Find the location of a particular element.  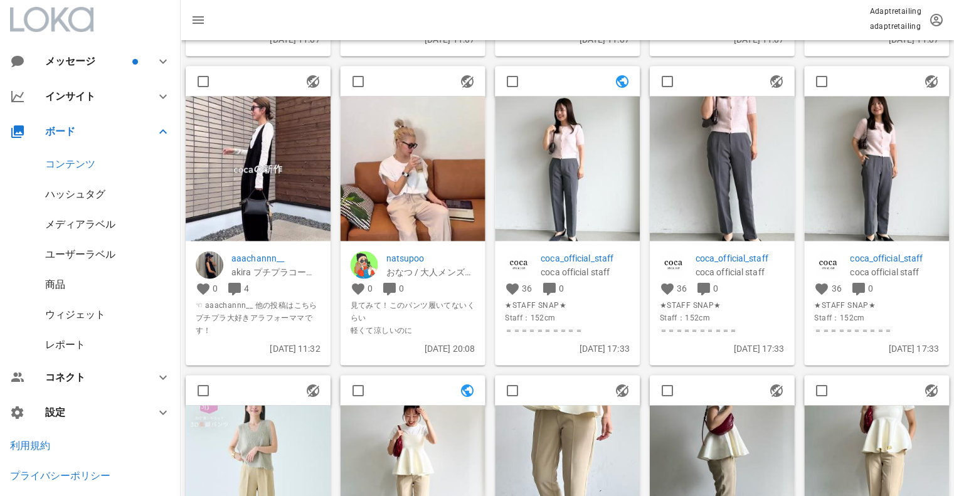

p: おなつ / 大人メンズライク/ 高身長 is located at coordinates (431, 272).